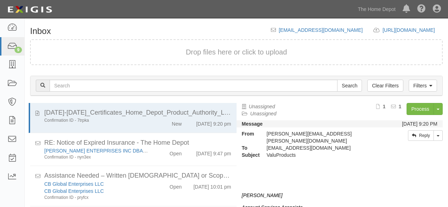 This screenshot has height=207, width=448. What do you see at coordinates (138, 113) in the screenshot?
I see `div: 2025-2026_Certificates_Home_Depot_Product_Authority_LLC-ValuProducts.pdf` at bounding box center [138, 113].